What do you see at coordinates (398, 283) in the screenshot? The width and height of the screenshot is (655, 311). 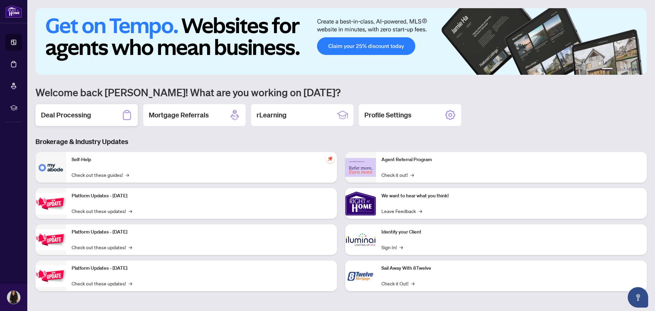 I see `a: Check it Out!→` at bounding box center [398, 283].